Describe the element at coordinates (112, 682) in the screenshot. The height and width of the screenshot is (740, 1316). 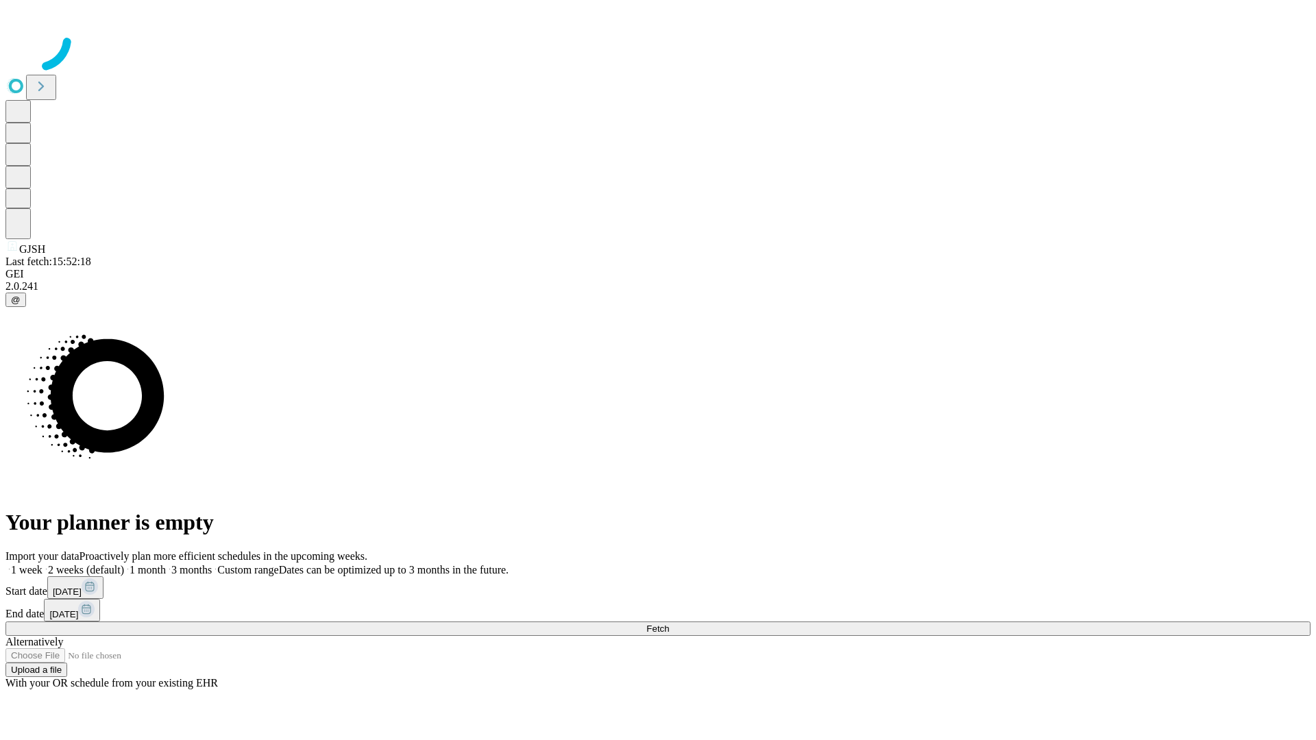
I see `span: With your OR schedule from your existing EHR` at that location.